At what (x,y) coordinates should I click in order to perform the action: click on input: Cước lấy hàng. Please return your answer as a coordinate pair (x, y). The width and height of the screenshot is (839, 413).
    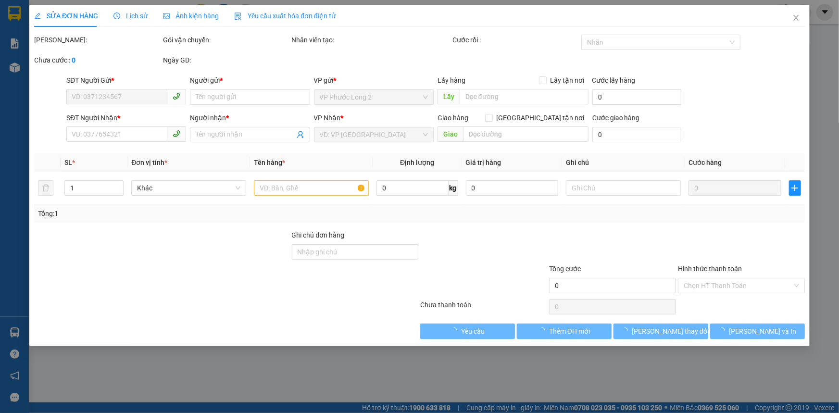
    Looking at the image, I should click on (637, 97).